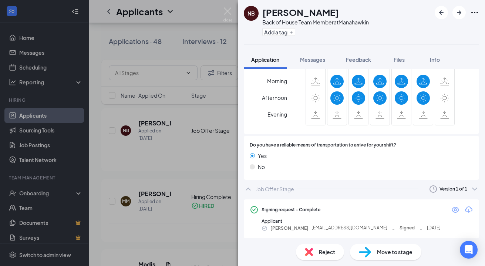 Image resolution: width=485 pixels, height=266 pixels. I want to click on span: Signed, so click(407, 228).